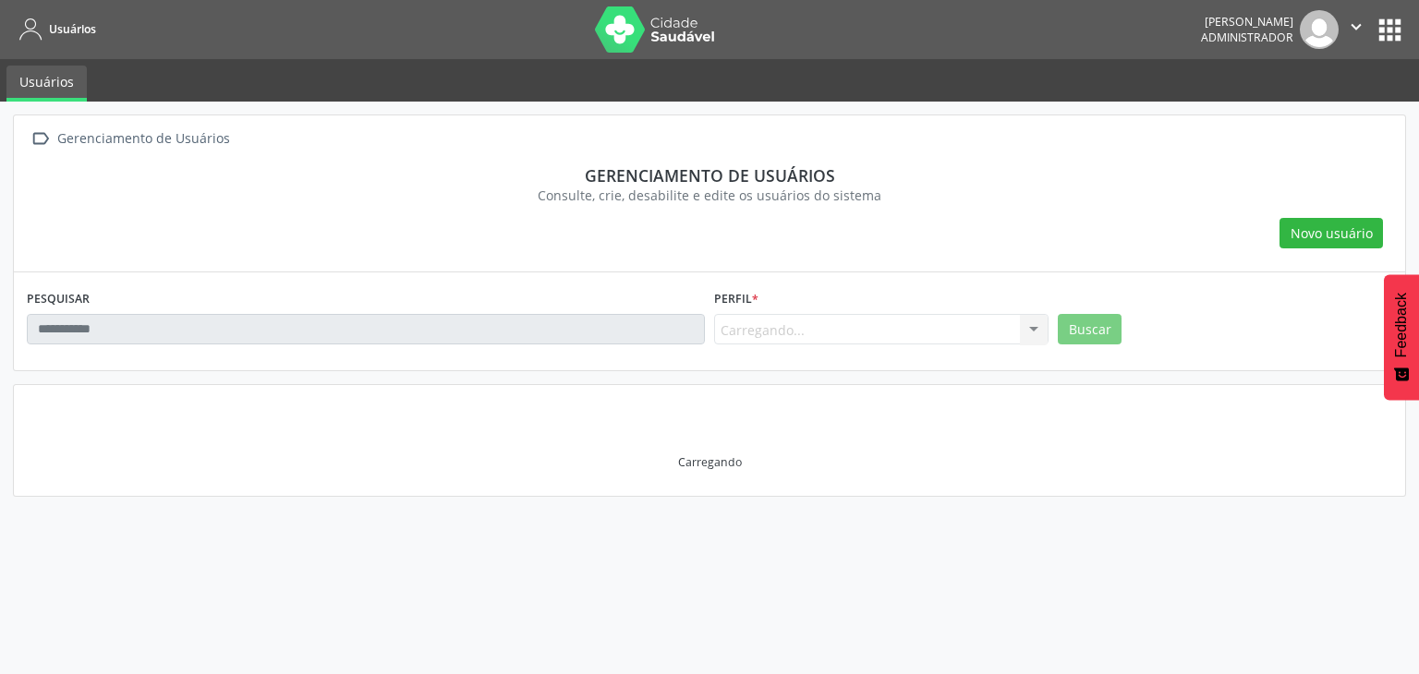  I want to click on button: Buscar, so click(1089, 330).